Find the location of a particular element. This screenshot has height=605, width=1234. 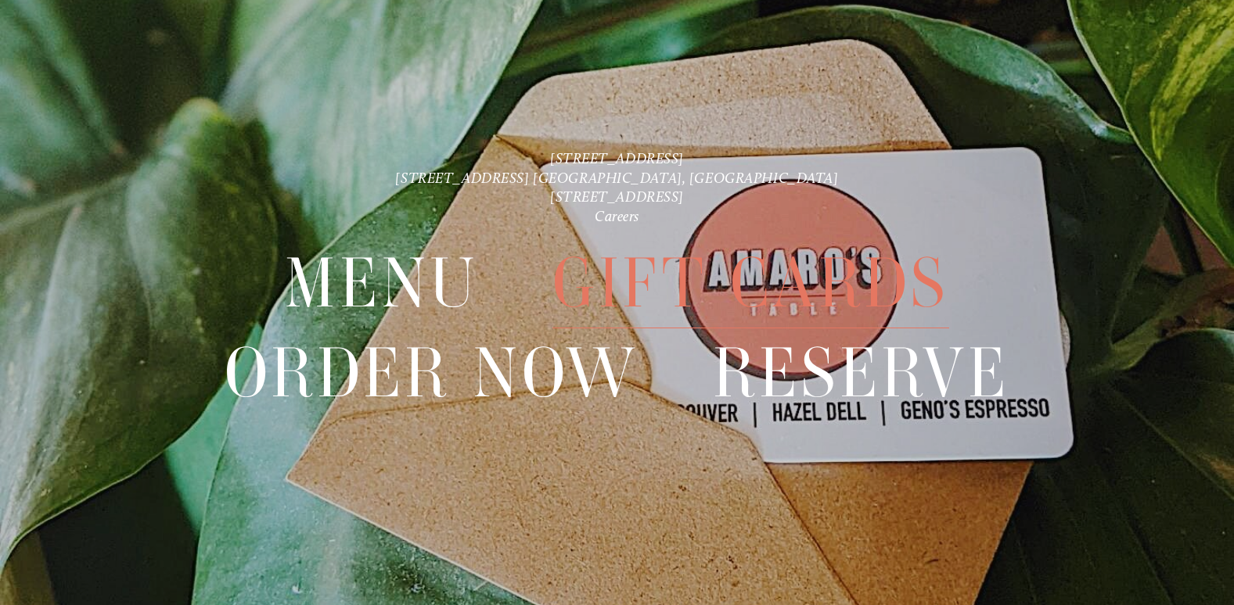

span: Menu is located at coordinates (382, 283).